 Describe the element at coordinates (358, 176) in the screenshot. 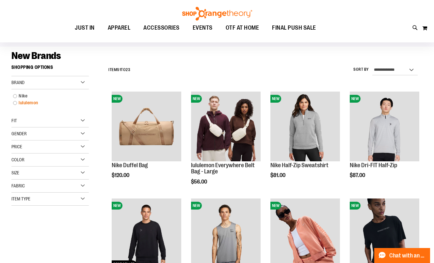

I see `span: $87.00` at that location.